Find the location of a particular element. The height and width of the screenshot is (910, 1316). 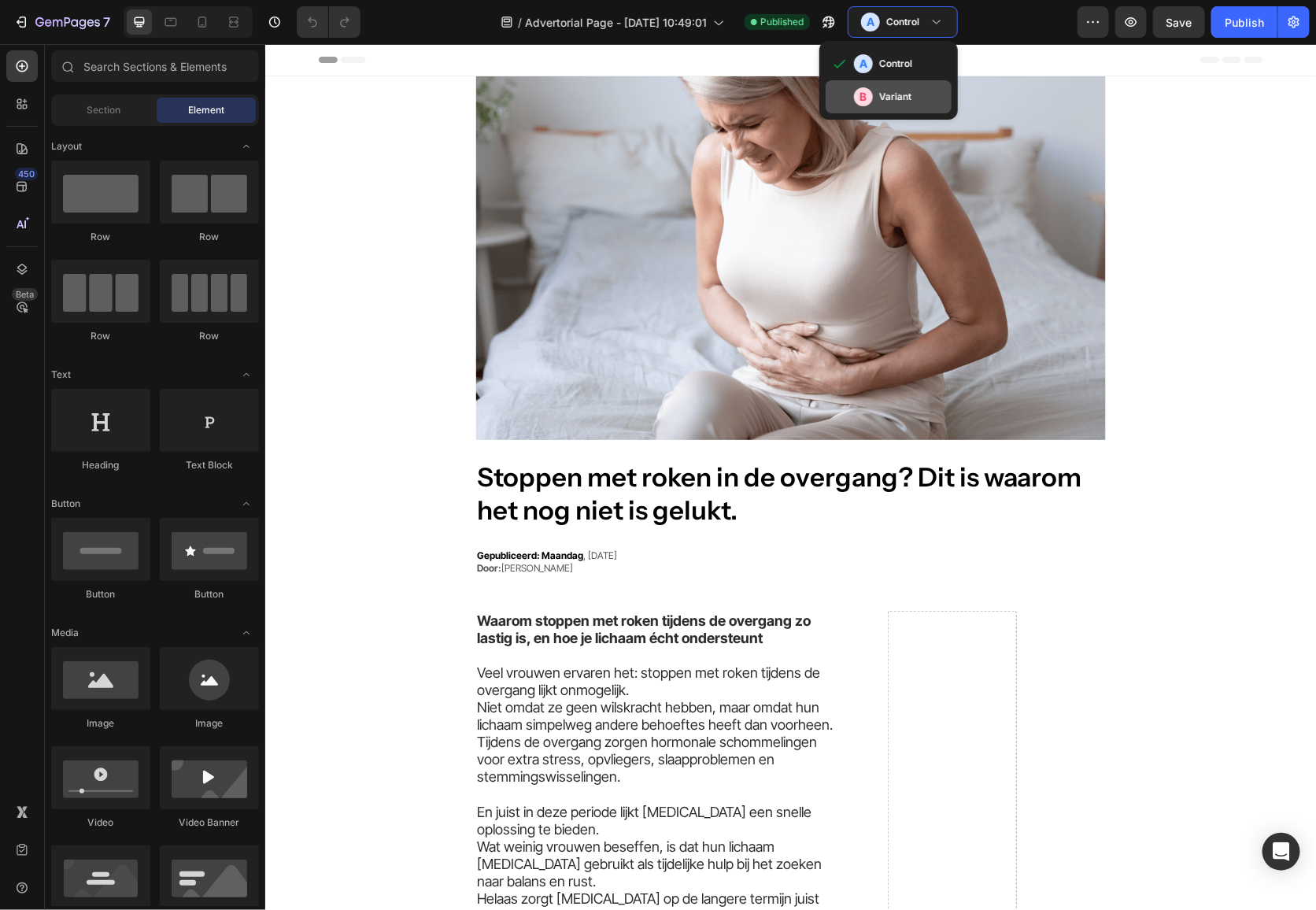

div: Heading is located at coordinates (100, 465).